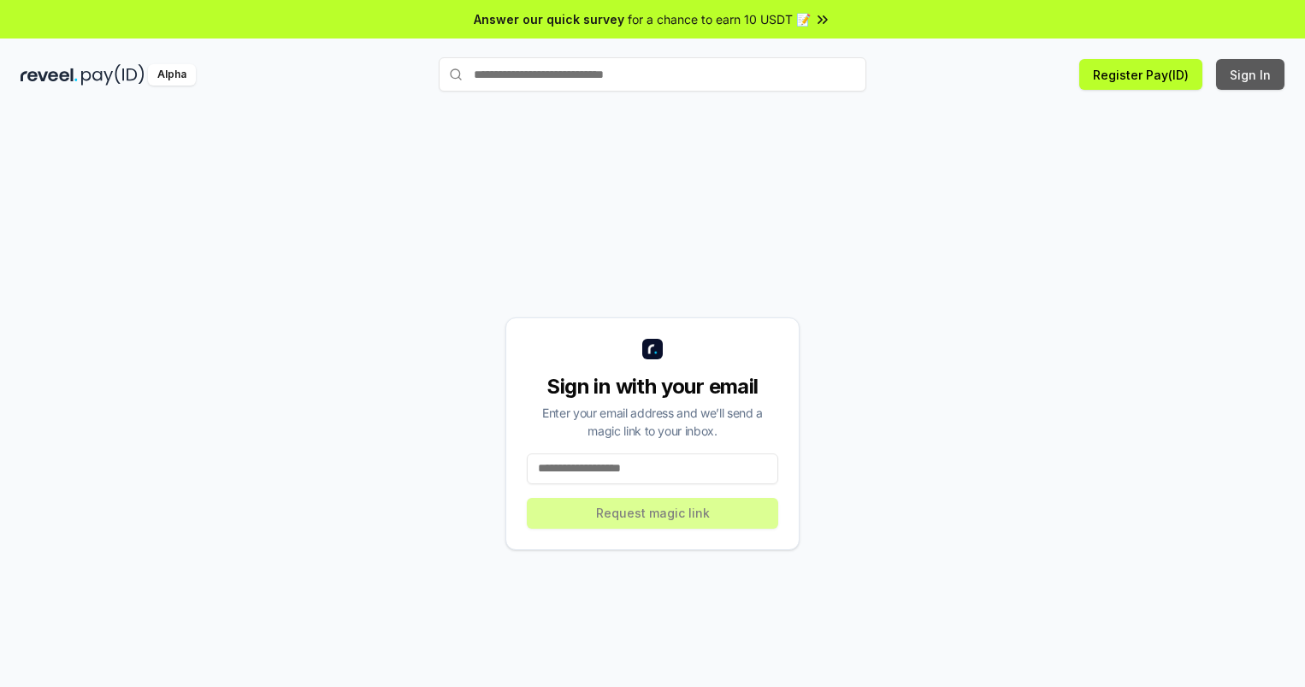 The image size is (1305, 687). I want to click on img: pay_id, so click(113, 74).